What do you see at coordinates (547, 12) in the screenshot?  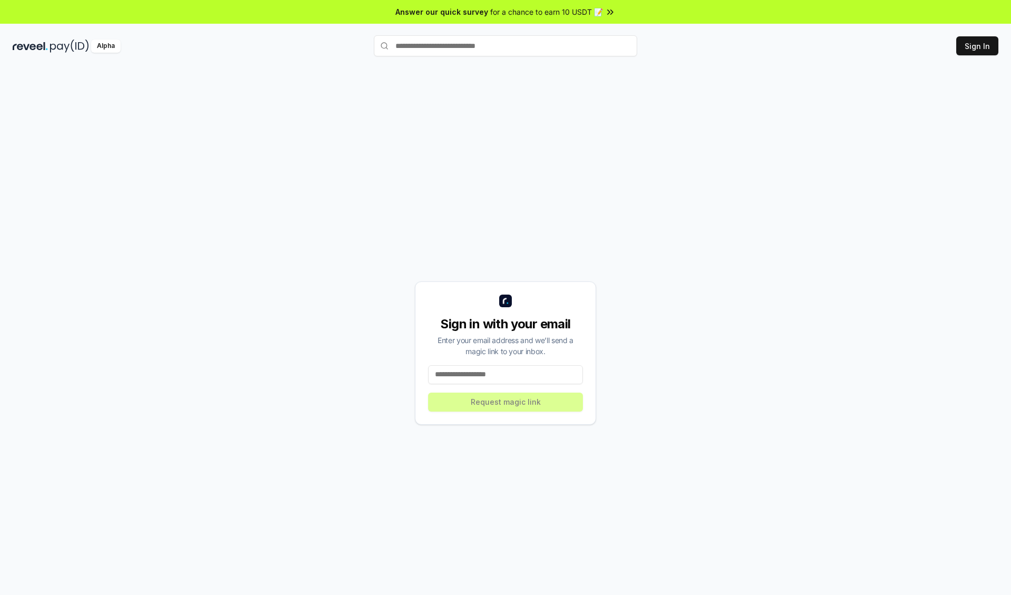 I see `span: for a chance to earn 10 USDT 📝` at bounding box center [547, 12].